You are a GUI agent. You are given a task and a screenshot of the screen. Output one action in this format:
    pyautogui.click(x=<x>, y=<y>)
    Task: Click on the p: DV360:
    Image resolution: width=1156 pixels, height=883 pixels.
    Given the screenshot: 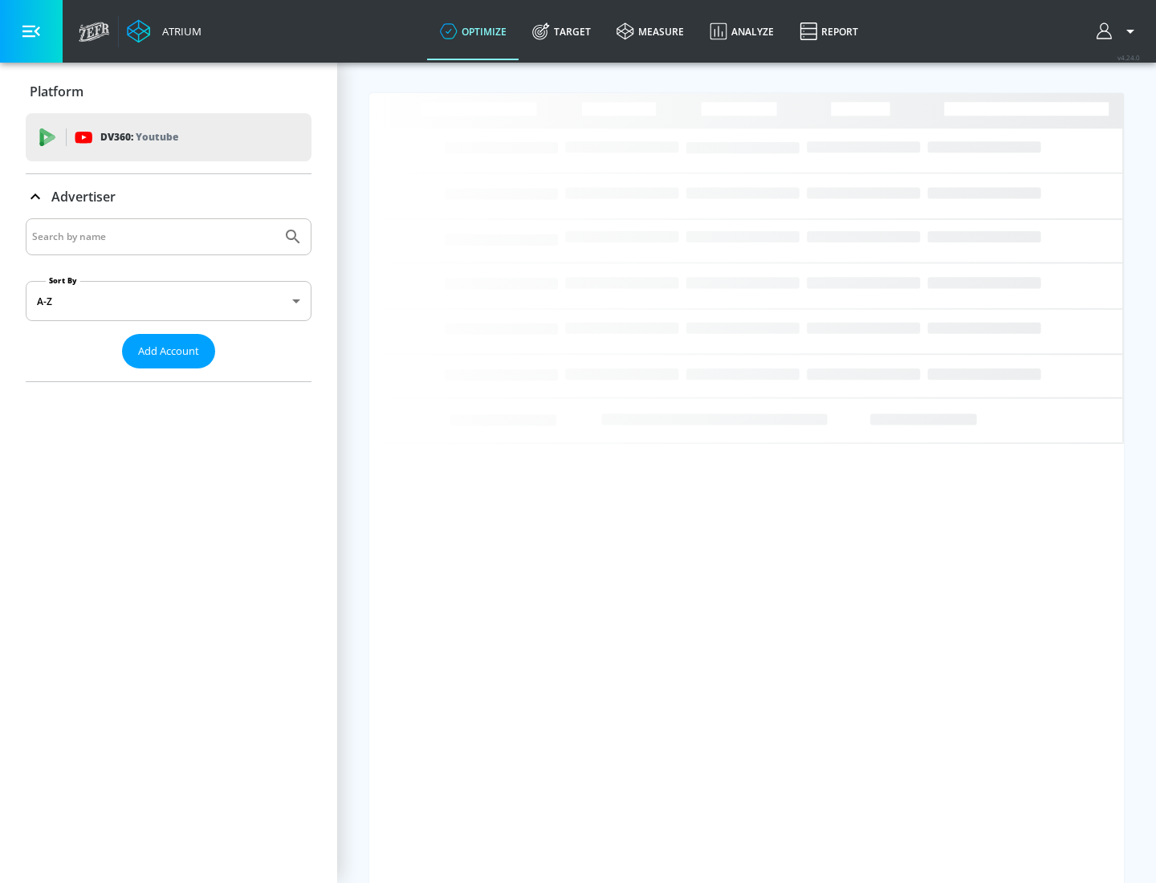 What is the action you would take?
    pyautogui.click(x=139, y=137)
    